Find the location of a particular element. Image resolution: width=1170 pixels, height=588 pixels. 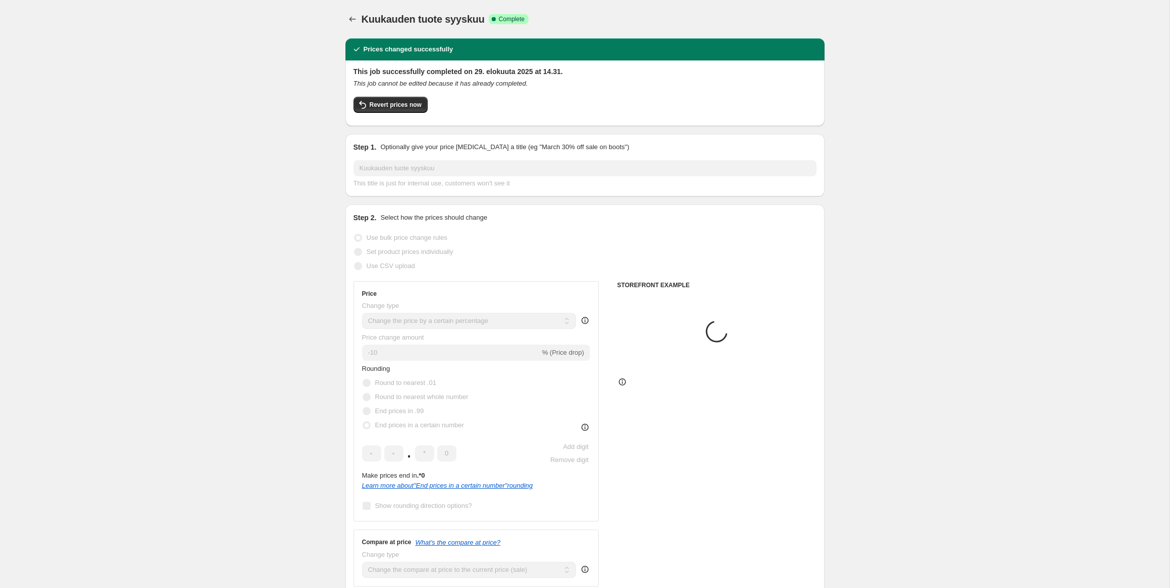

i: This job cannot be edited because it has already completed. is located at coordinates (441, 83).